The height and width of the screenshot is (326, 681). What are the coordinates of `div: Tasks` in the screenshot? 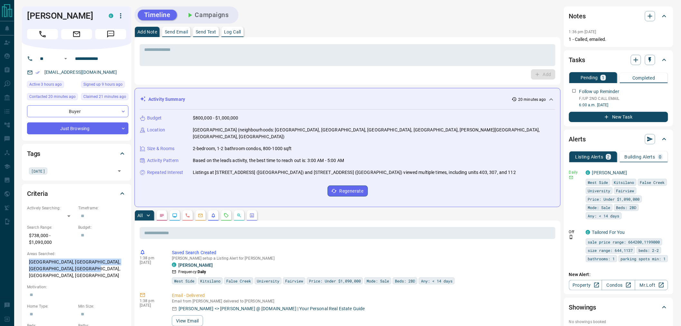 It's located at (618, 60).